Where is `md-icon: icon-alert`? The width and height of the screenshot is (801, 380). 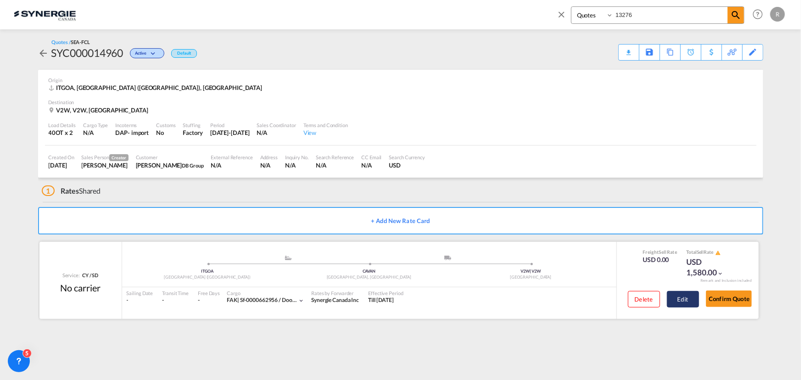 md-icon: icon-alert is located at coordinates (718, 253).